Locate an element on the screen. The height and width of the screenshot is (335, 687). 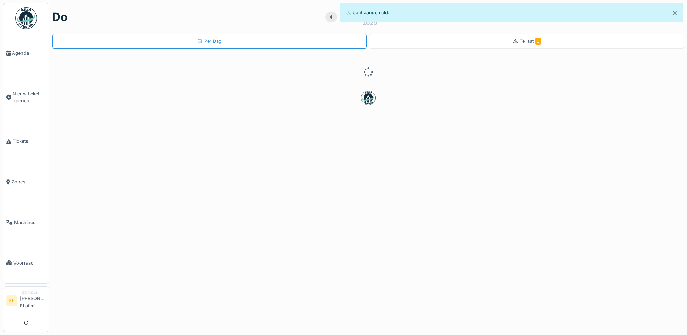
a: Agenda is located at coordinates (26, 53).